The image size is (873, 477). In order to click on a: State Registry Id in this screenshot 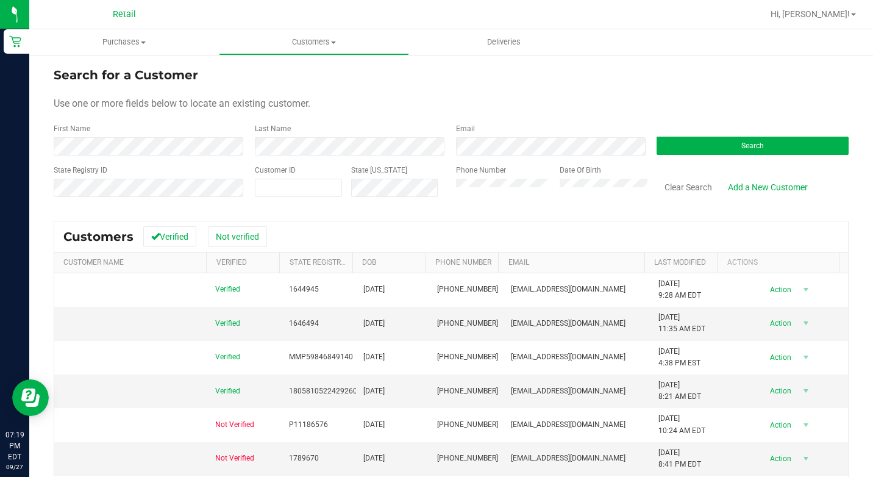, I will do `click(321, 262)`.